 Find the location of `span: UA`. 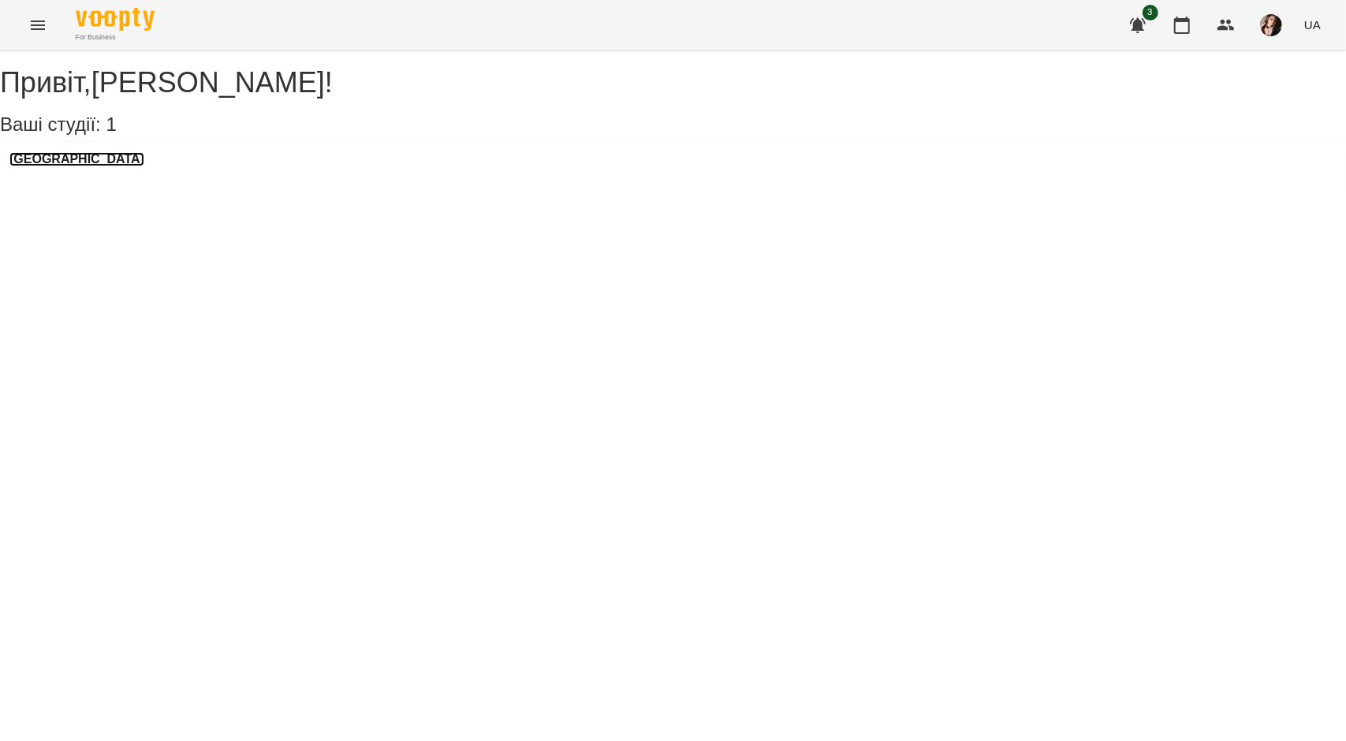

span: UA is located at coordinates (1312, 24).